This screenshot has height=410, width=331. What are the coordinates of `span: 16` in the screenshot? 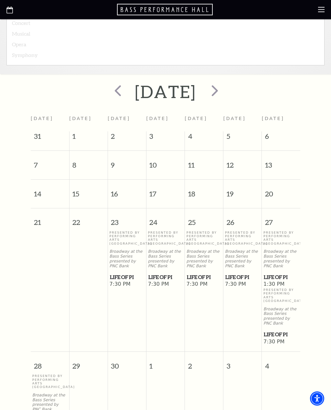 It's located at (127, 191).